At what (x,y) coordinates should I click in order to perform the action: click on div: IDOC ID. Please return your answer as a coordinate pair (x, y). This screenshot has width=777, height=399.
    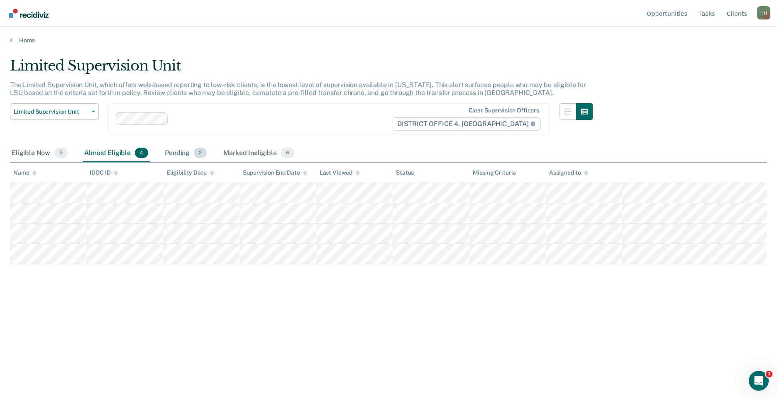
    Looking at the image, I should click on (104, 173).